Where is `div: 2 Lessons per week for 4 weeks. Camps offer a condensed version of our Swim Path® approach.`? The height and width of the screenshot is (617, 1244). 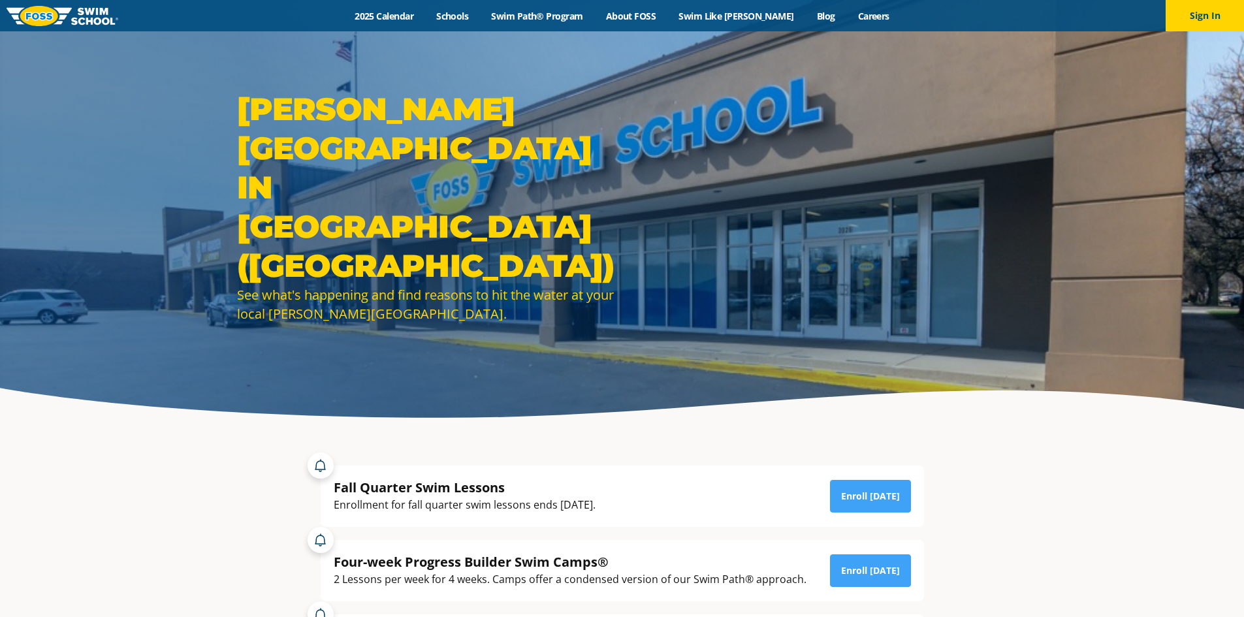 div: 2 Lessons per week for 4 weeks. Camps offer a condensed version of our Swim Path® approach. is located at coordinates (570, 579).